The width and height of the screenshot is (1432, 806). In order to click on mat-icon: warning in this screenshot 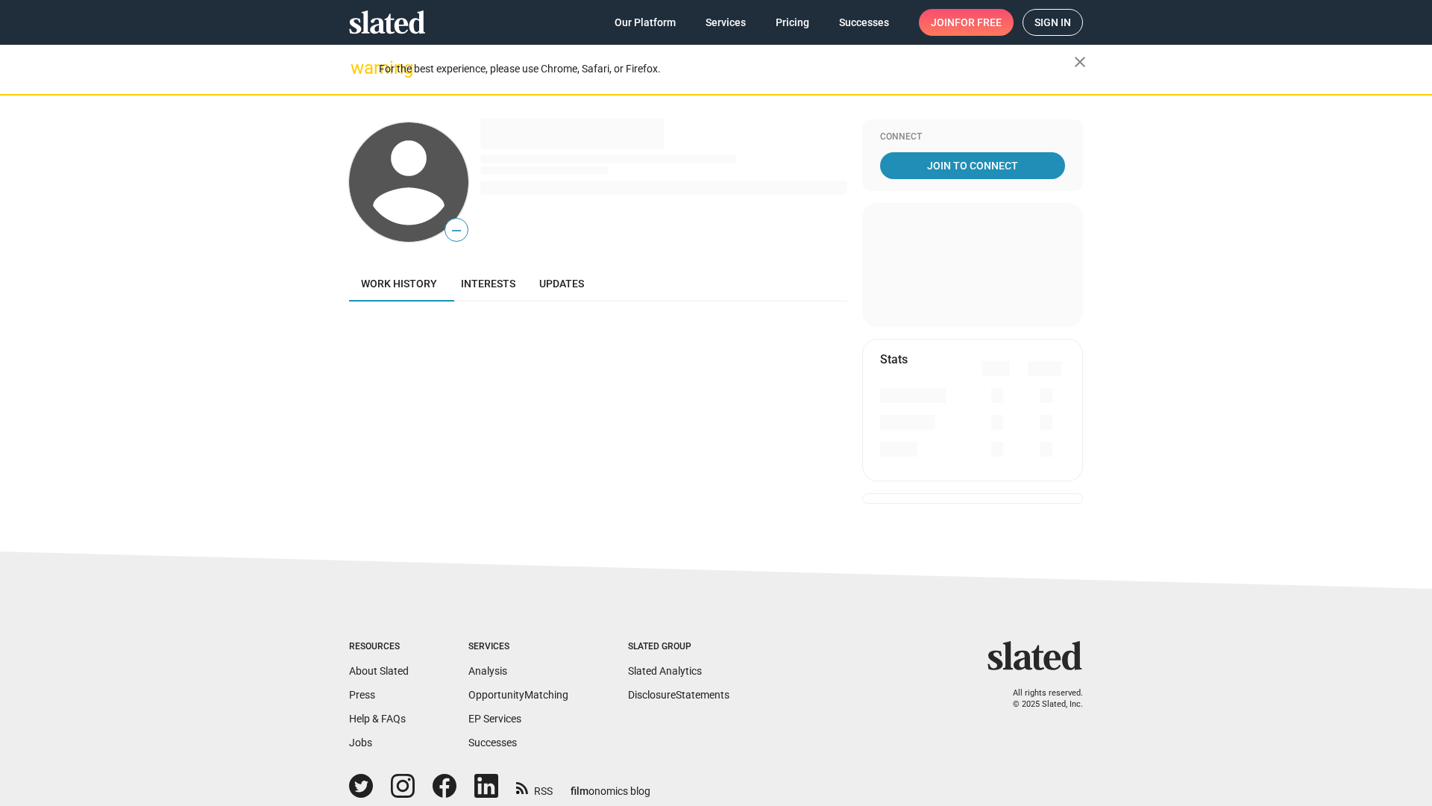, I will do `click(360, 68)`.